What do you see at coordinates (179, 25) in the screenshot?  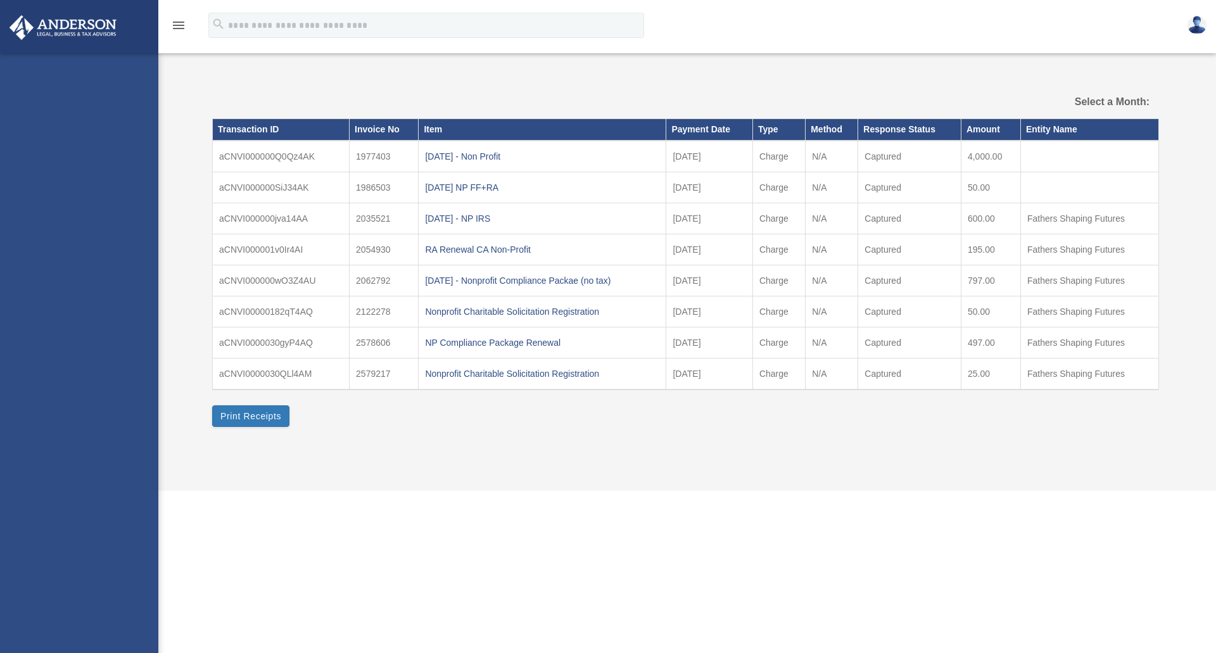 I see `i: menu` at bounding box center [179, 25].